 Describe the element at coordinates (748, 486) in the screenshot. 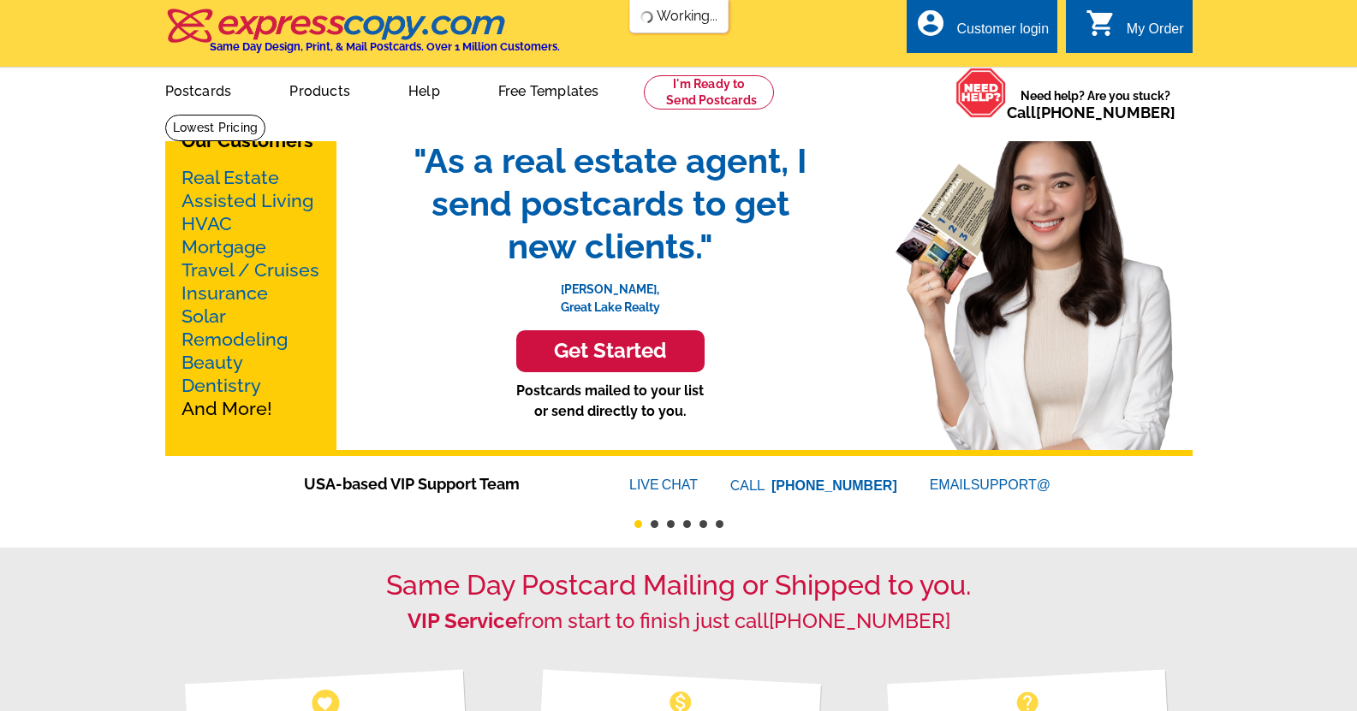

I see `font: CALL` at that location.